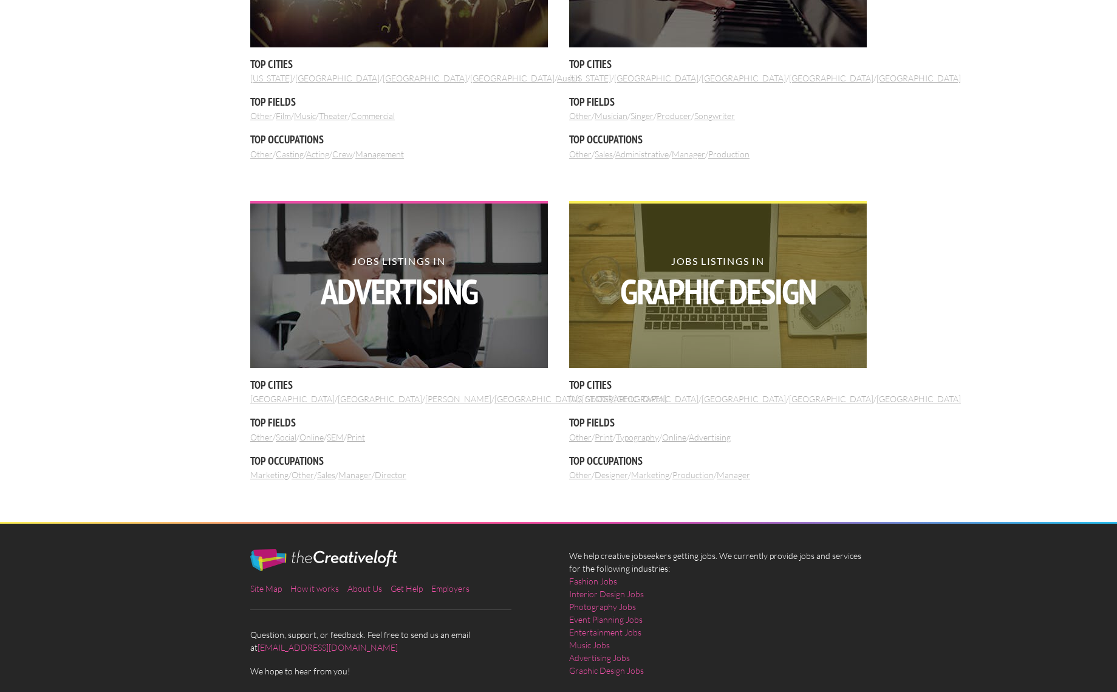  Describe the element at coordinates (399, 286) in the screenshot. I see `img: two women in advertising smiling and looking at a computer` at that location.